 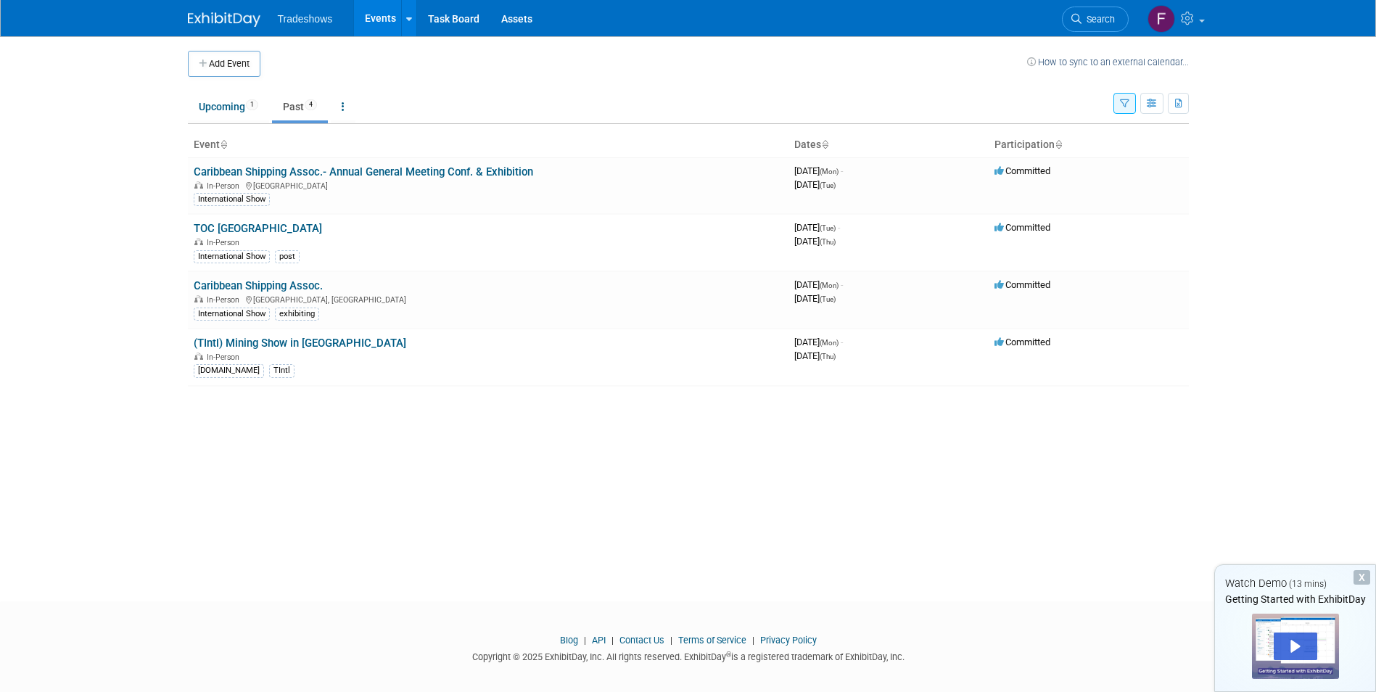 I want to click on a: Blog, so click(x=569, y=640).